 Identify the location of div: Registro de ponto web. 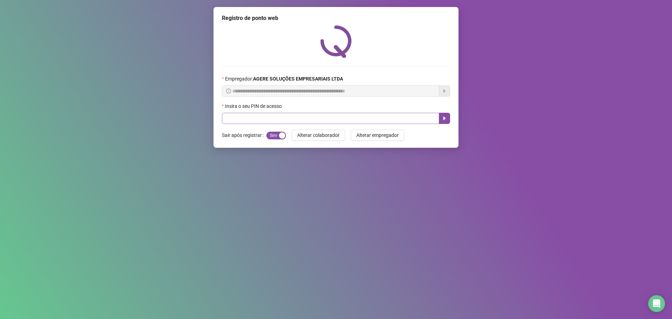
(336, 18).